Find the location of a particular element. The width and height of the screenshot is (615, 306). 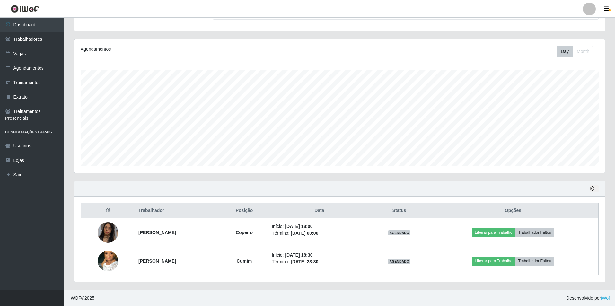

strong: Copeiro is located at coordinates (244, 232).